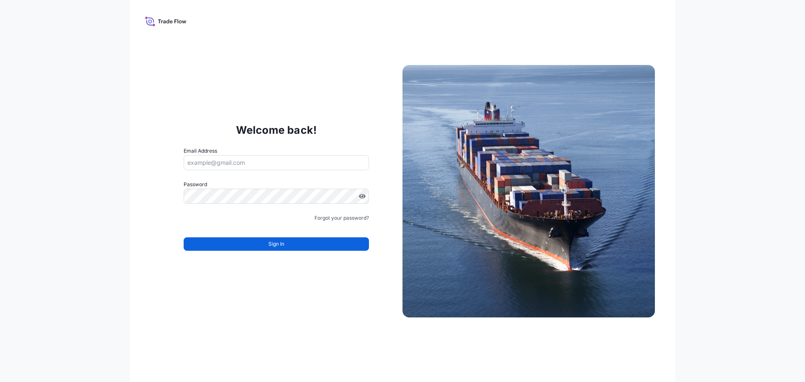 The height and width of the screenshot is (382, 805). What do you see at coordinates (276, 244) in the screenshot?
I see `button: Sign In` at bounding box center [276, 244].